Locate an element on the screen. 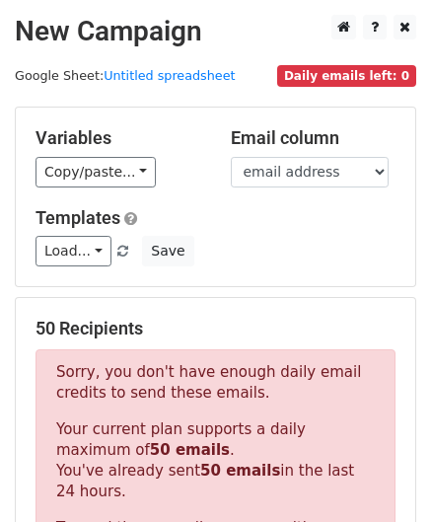  span: Daily emails left: 0 is located at coordinates (346, 76).